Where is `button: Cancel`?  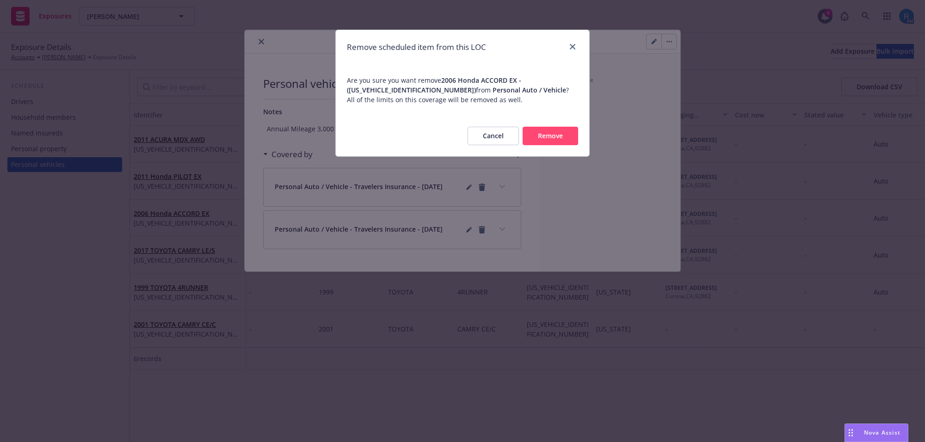
button: Cancel is located at coordinates (493, 136).